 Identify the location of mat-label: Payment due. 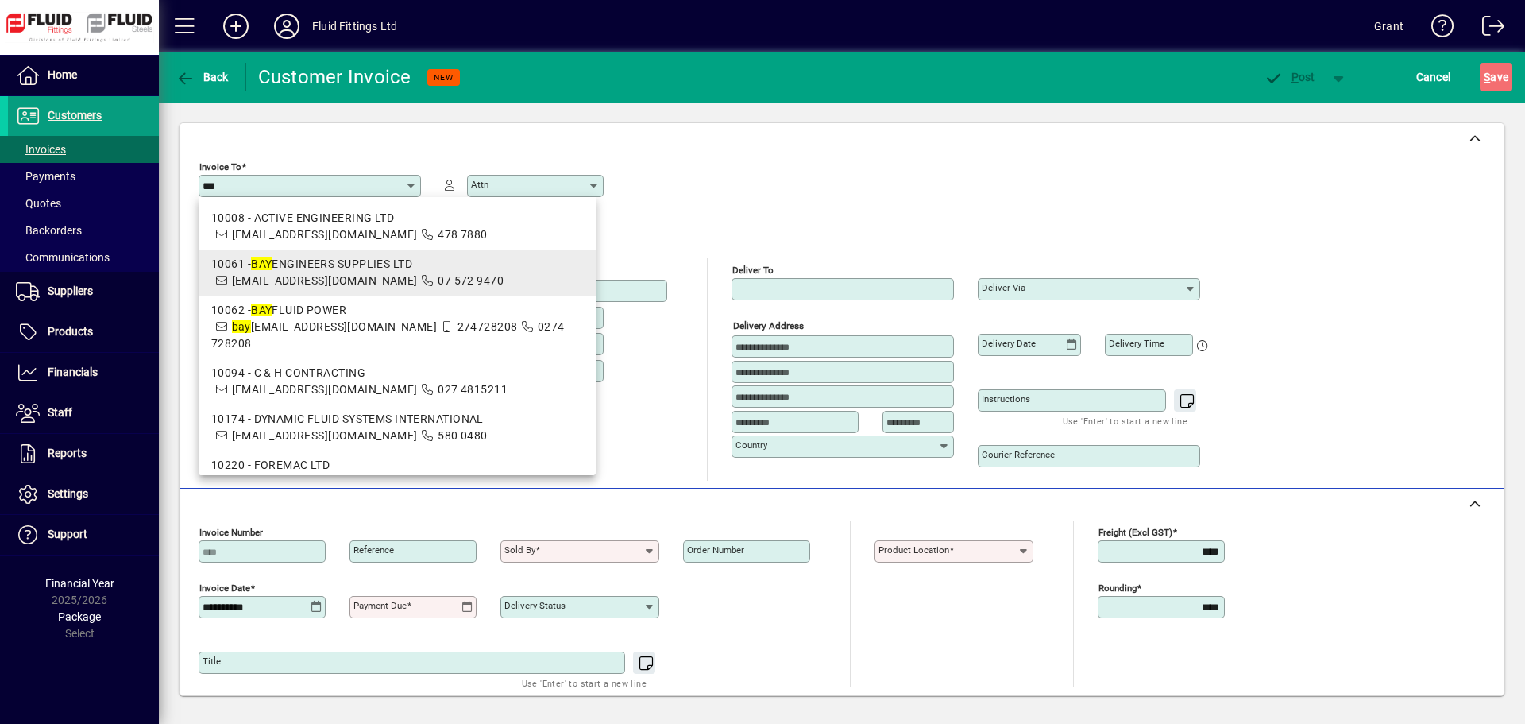
(380, 605).